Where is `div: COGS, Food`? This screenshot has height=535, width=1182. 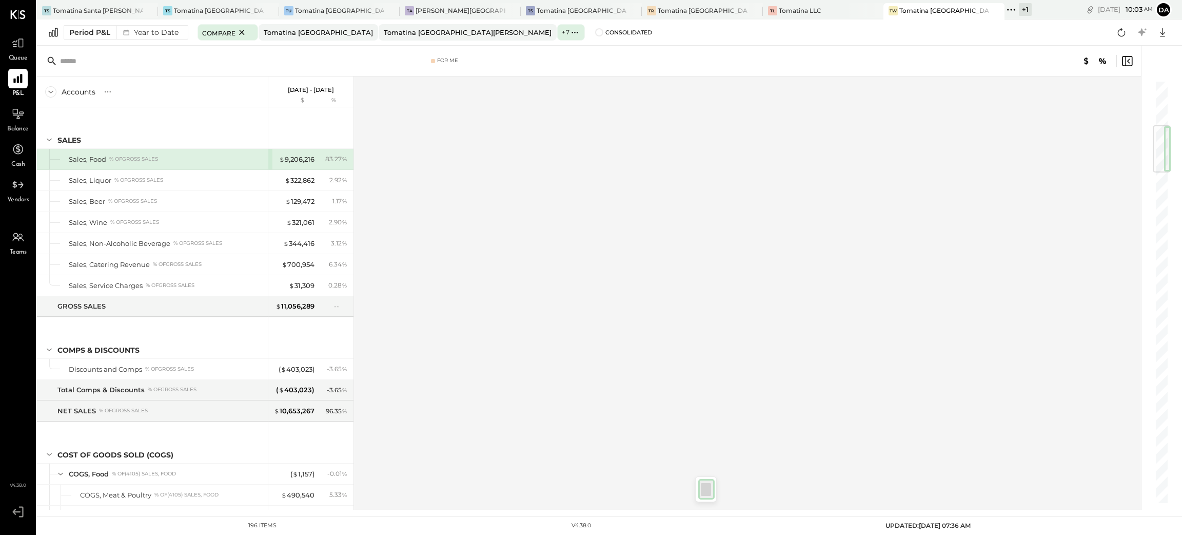
div: COGS, Food is located at coordinates (89, 473).